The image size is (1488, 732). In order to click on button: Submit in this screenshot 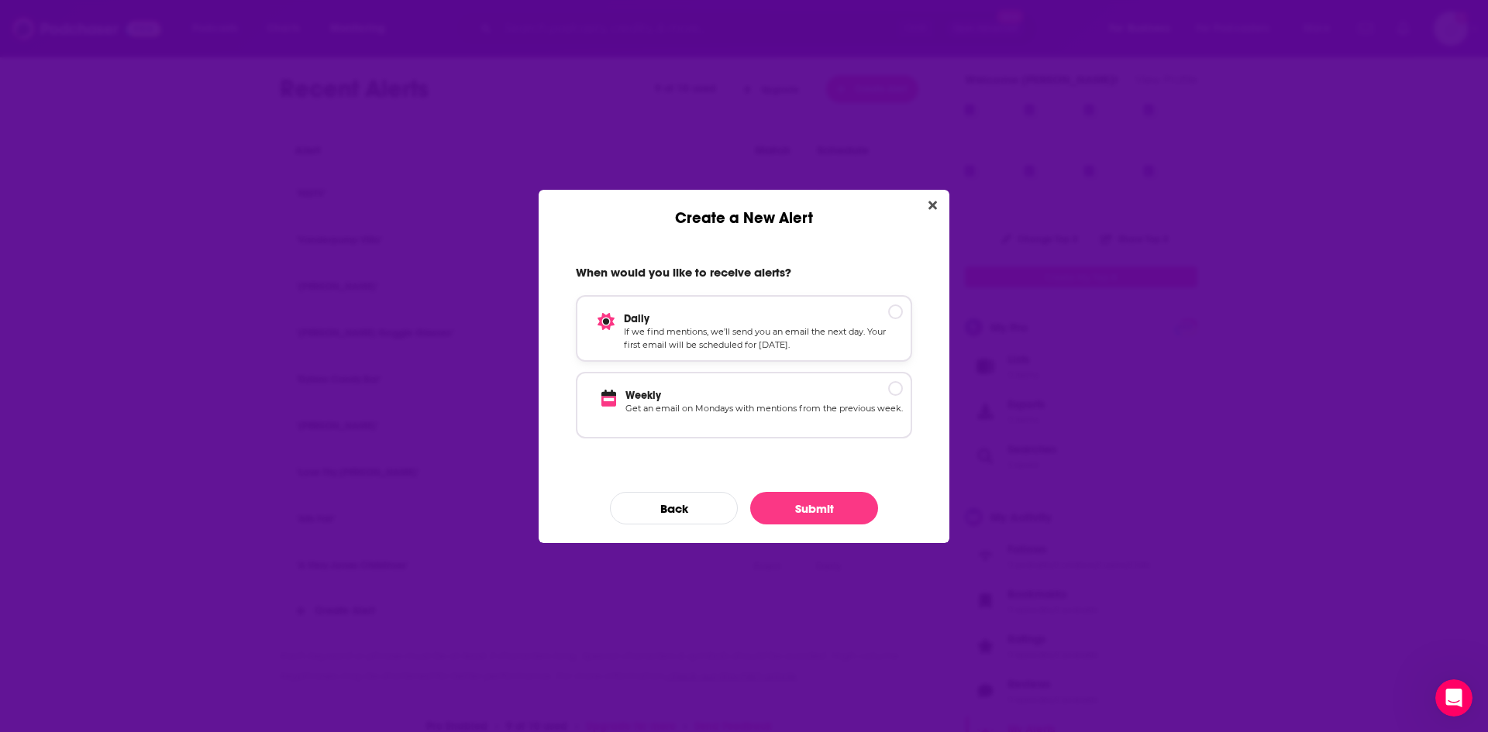, I will do `click(814, 508)`.